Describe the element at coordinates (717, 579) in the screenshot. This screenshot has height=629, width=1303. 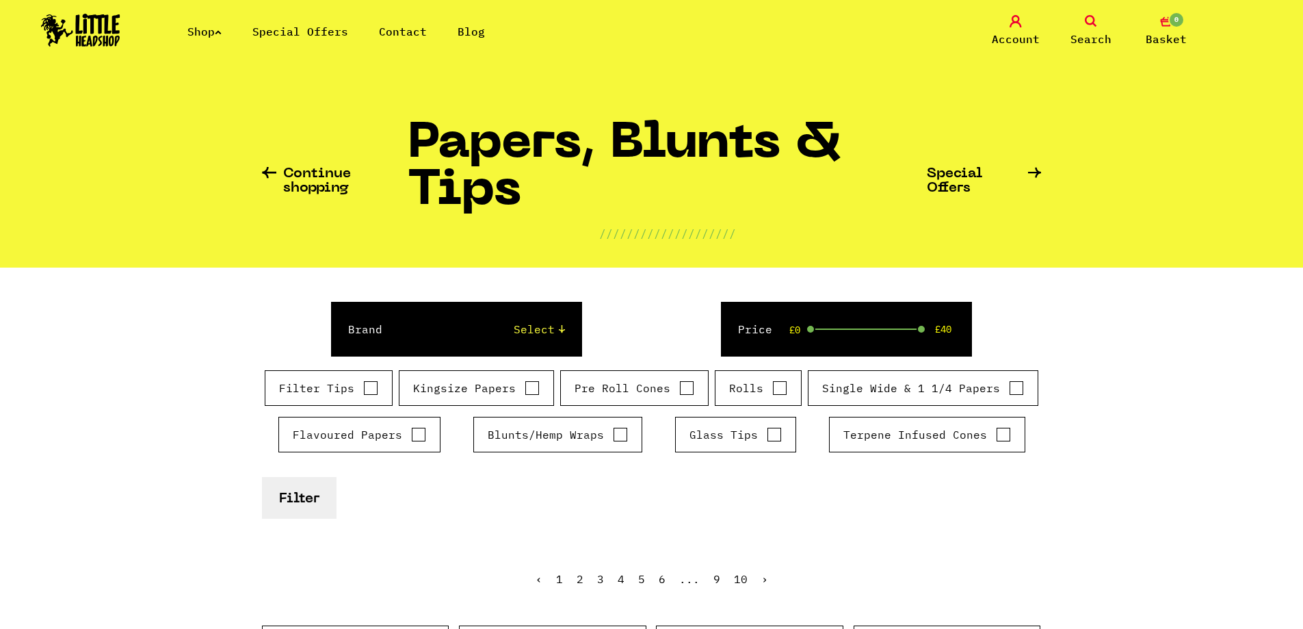
I see `a: 9` at that location.